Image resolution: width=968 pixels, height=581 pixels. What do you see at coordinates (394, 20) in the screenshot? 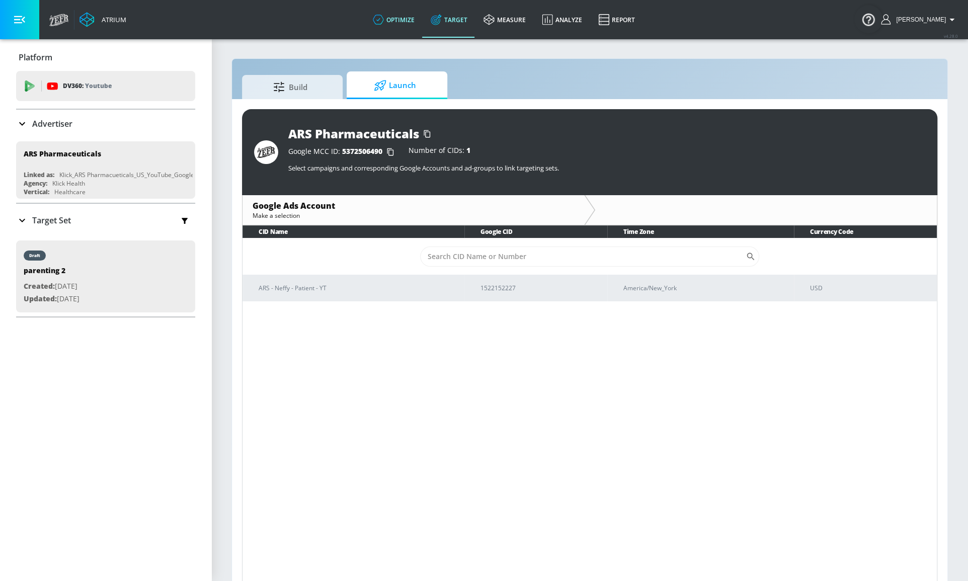
I see `a: optimize` at bounding box center [394, 20].